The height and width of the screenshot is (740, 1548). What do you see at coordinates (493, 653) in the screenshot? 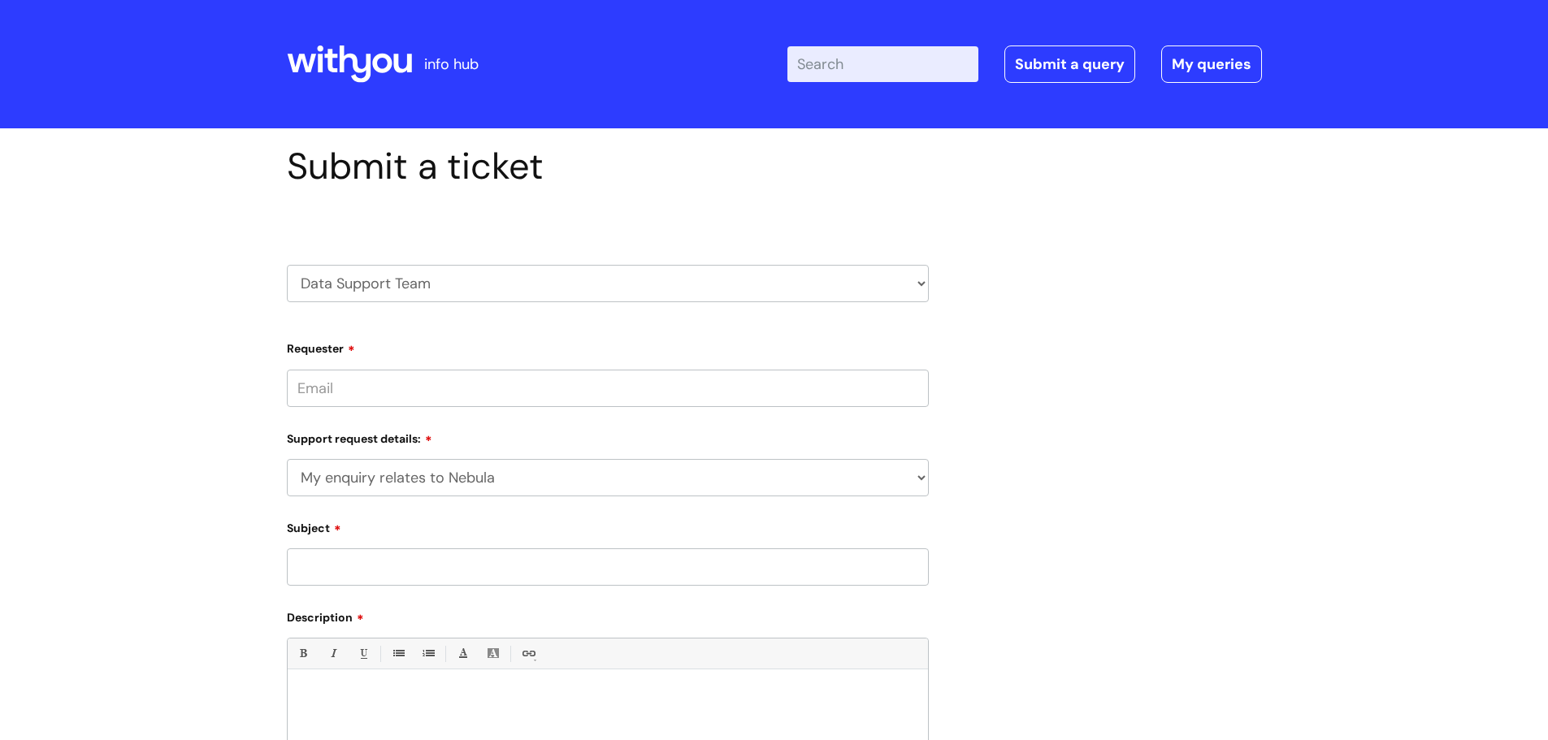
I see `a: Back Color` at bounding box center [493, 653].